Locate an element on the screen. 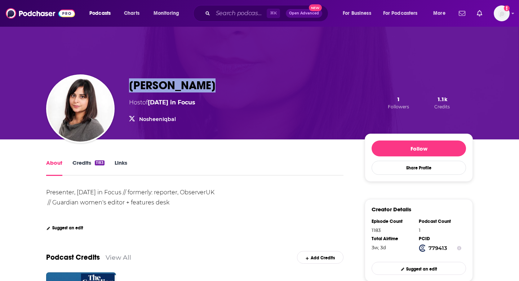  span: ⌘ K is located at coordinates (273, 13).